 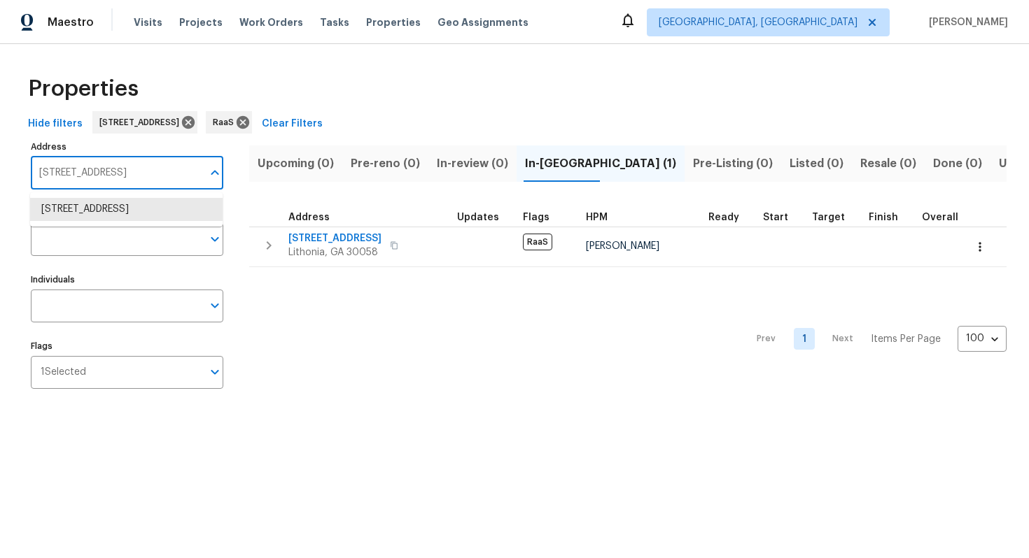 I want to click on button: Close, so click(x=215, y=173).